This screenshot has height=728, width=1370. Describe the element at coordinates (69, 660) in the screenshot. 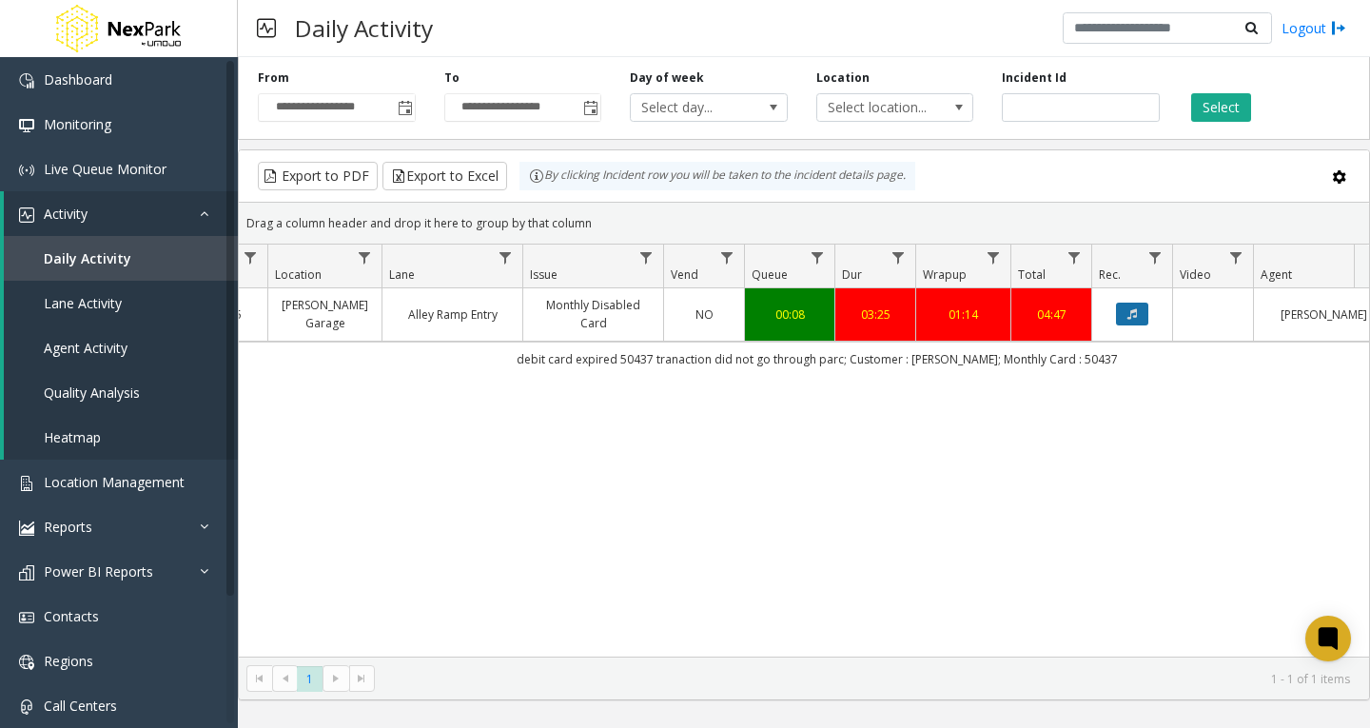

I see `span: Regions` at that location.